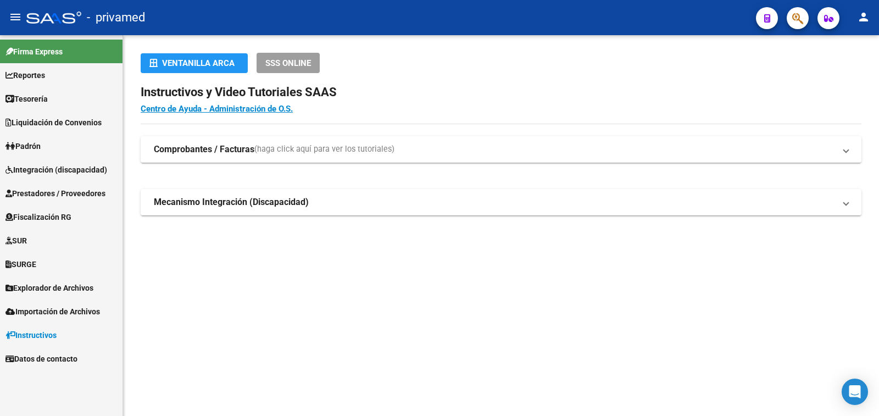  I want to click on span: SUR, so click(16, 241).